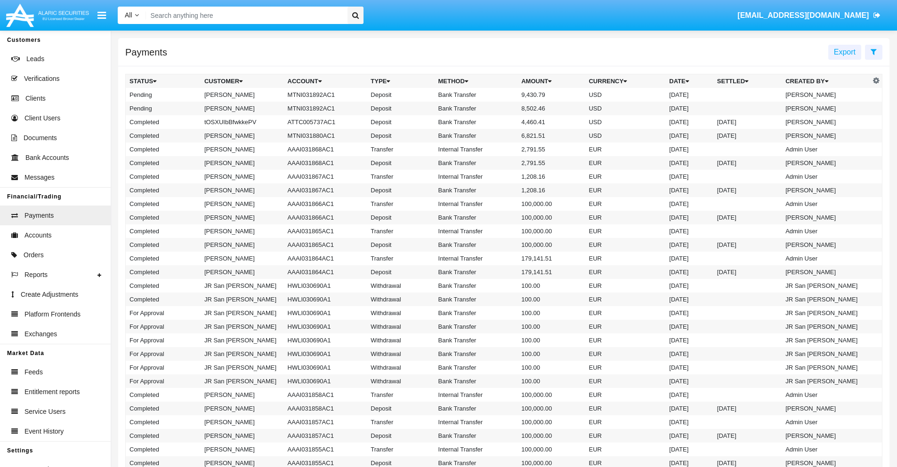 The width and height of the screenshot is (897, 467). Describe the element at coordinates (551, 176) in the screenshot. I see `td: 1,208.16` at that location.